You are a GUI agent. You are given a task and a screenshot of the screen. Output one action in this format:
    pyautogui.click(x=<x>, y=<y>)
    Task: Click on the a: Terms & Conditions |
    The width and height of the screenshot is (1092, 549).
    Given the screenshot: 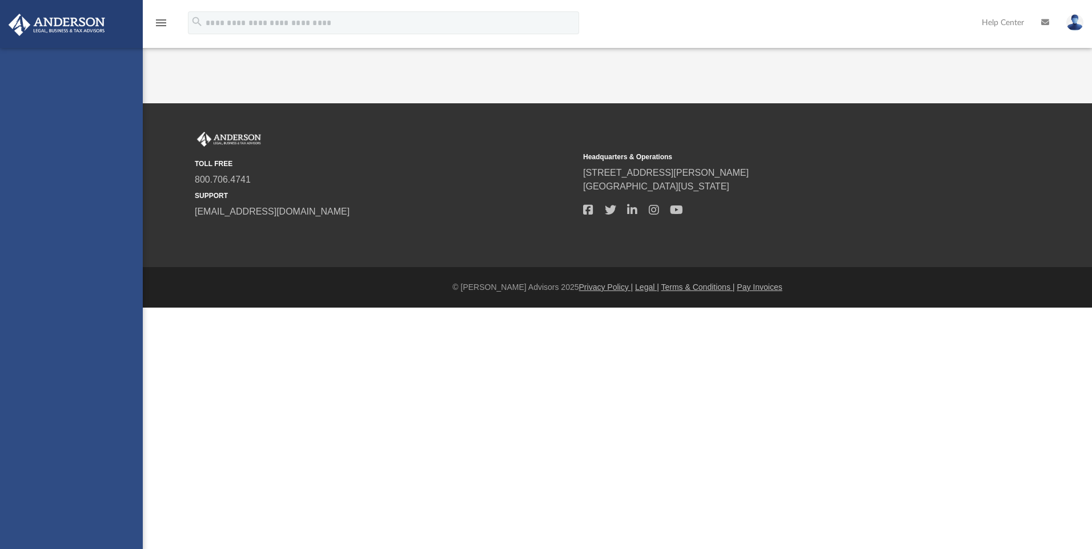 What is the action you would take?
    pyautogui.click(x=698, y=287)
    